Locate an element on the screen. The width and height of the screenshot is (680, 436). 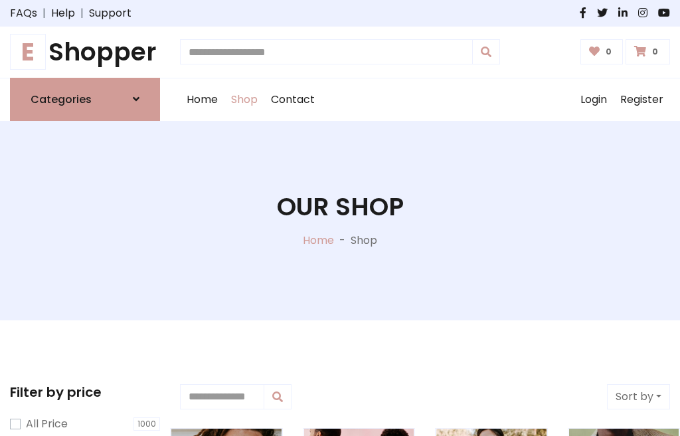
a: Register is located at coordinates (642, 100).